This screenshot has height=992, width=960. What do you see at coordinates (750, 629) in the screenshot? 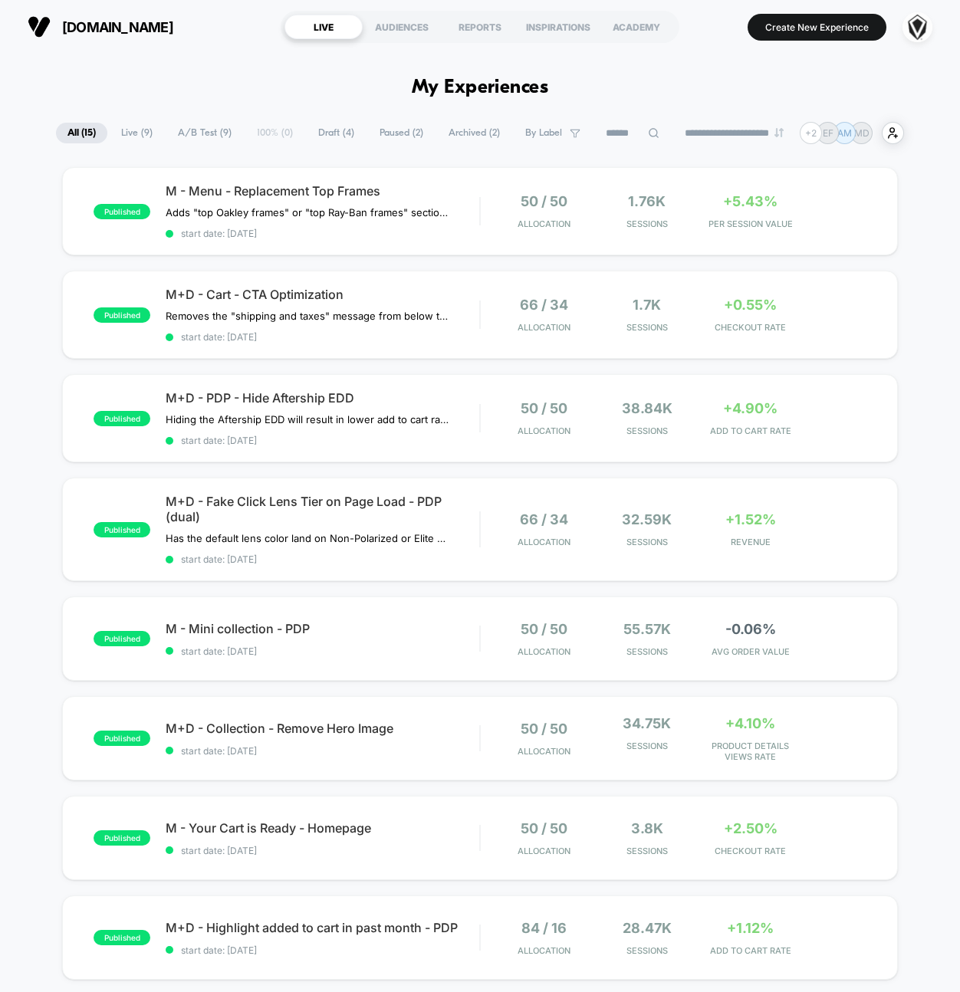
I see `span: -0.06%` at bounding box center [750, 629].